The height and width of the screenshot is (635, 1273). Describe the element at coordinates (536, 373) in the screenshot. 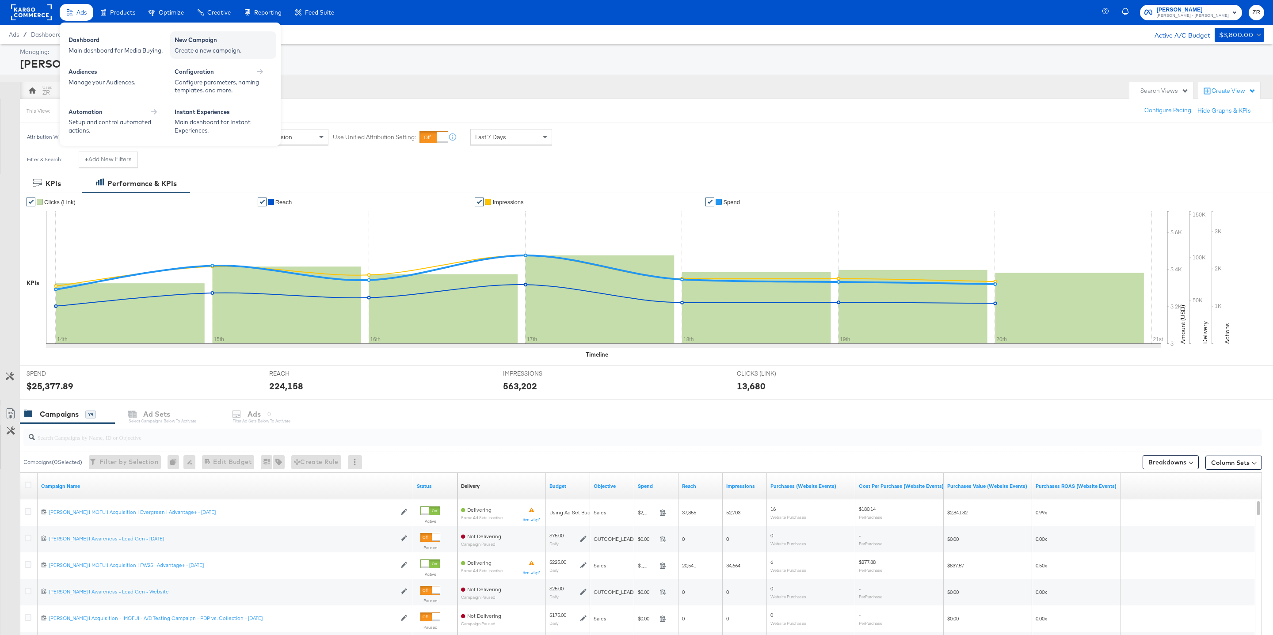

I see `span: IMPRESSIONS` at that location.